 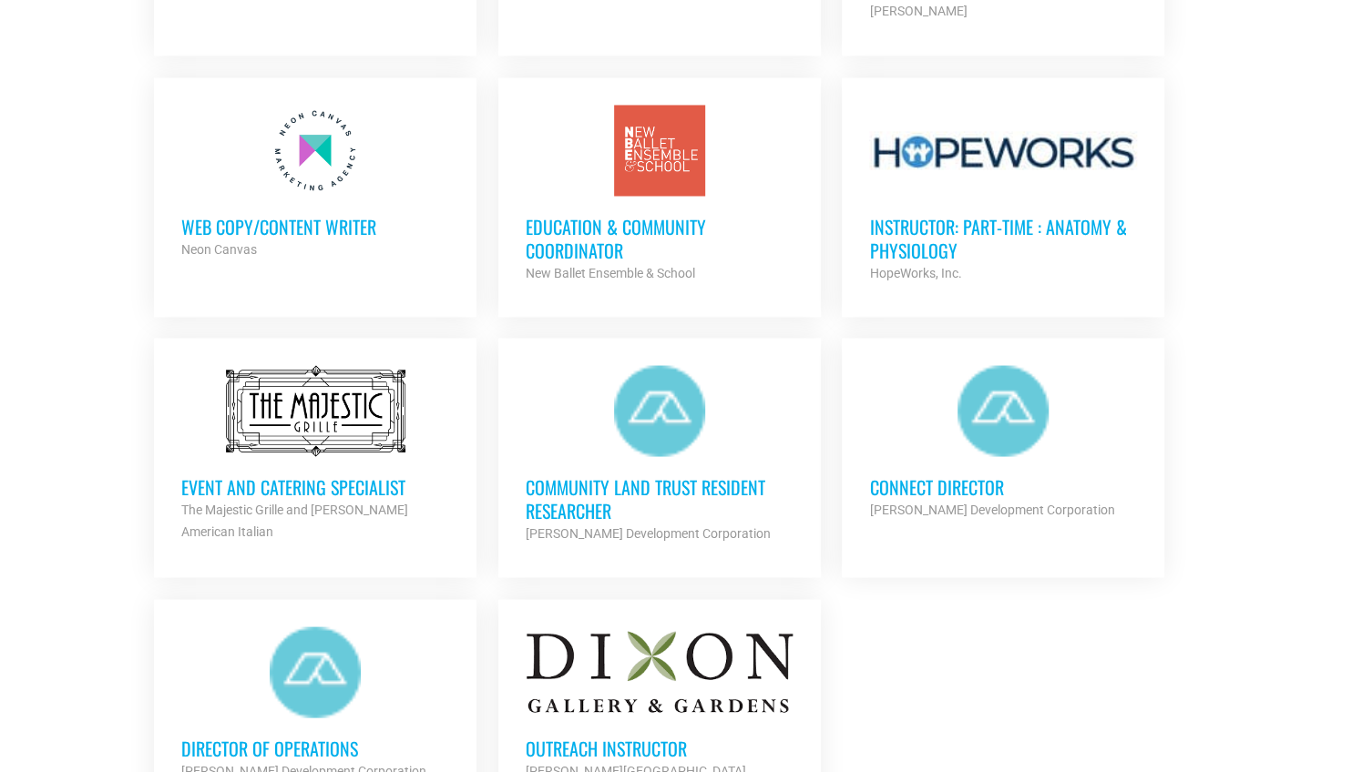 I want to click on h3: Community Land Trust Resident Researcher, so click(x=659, y=498).